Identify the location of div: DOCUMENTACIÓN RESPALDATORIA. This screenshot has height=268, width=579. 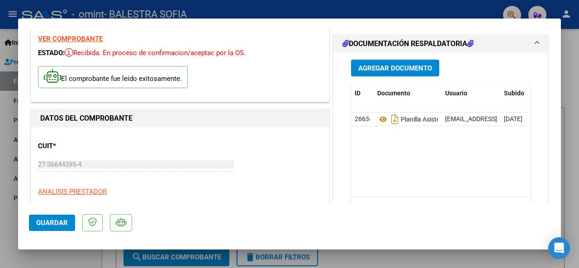
(440, 146).